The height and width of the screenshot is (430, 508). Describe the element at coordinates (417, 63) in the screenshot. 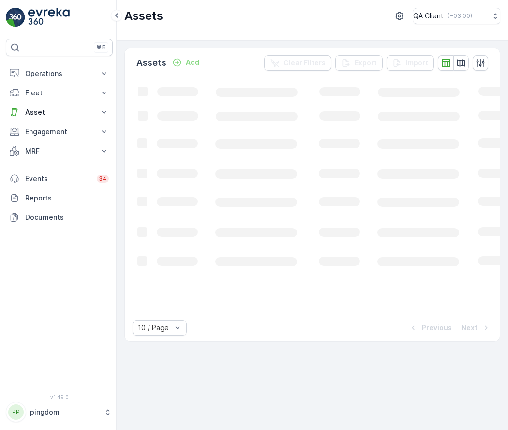

I see `p: Import` at that location.